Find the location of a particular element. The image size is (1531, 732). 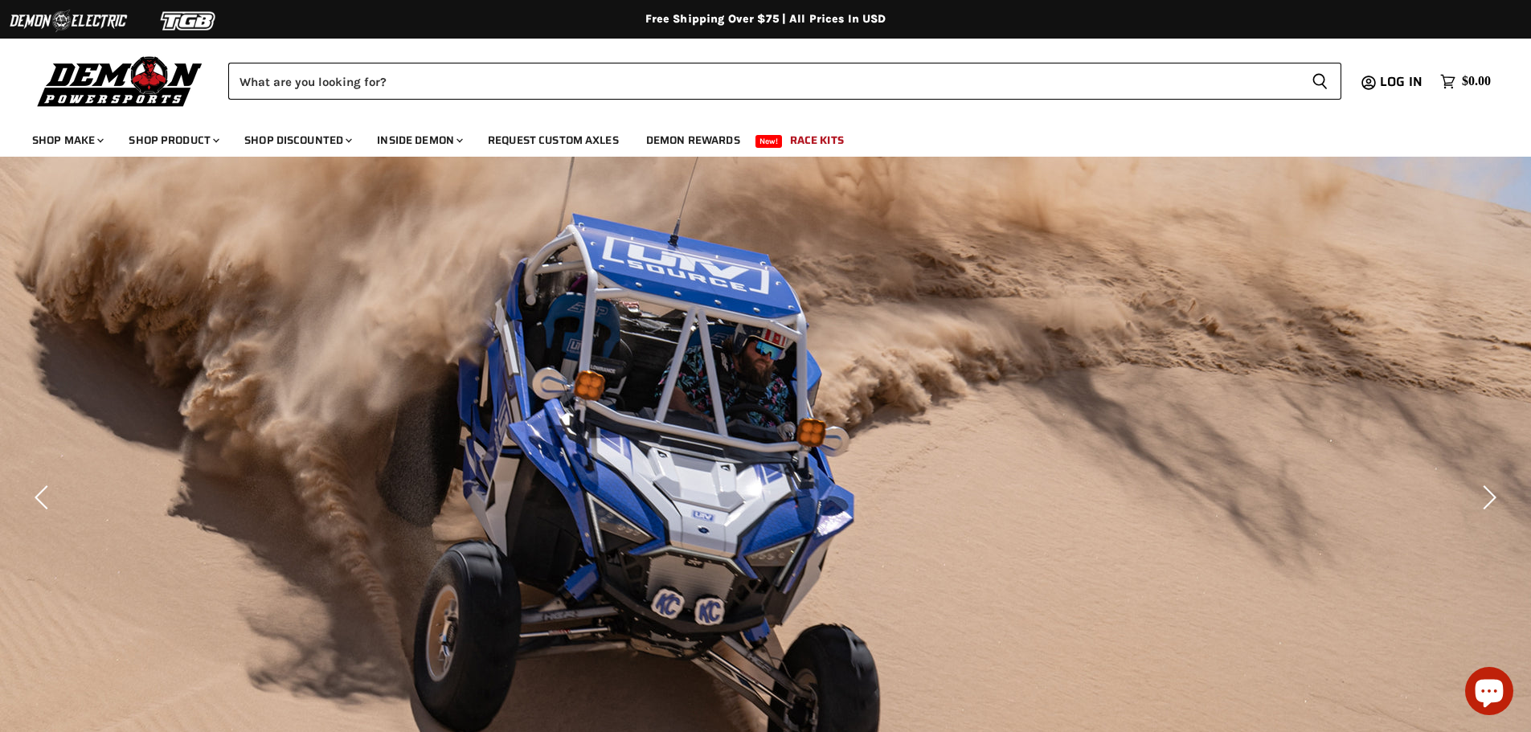

ul: Main menu is located at coordinates (753, 137).